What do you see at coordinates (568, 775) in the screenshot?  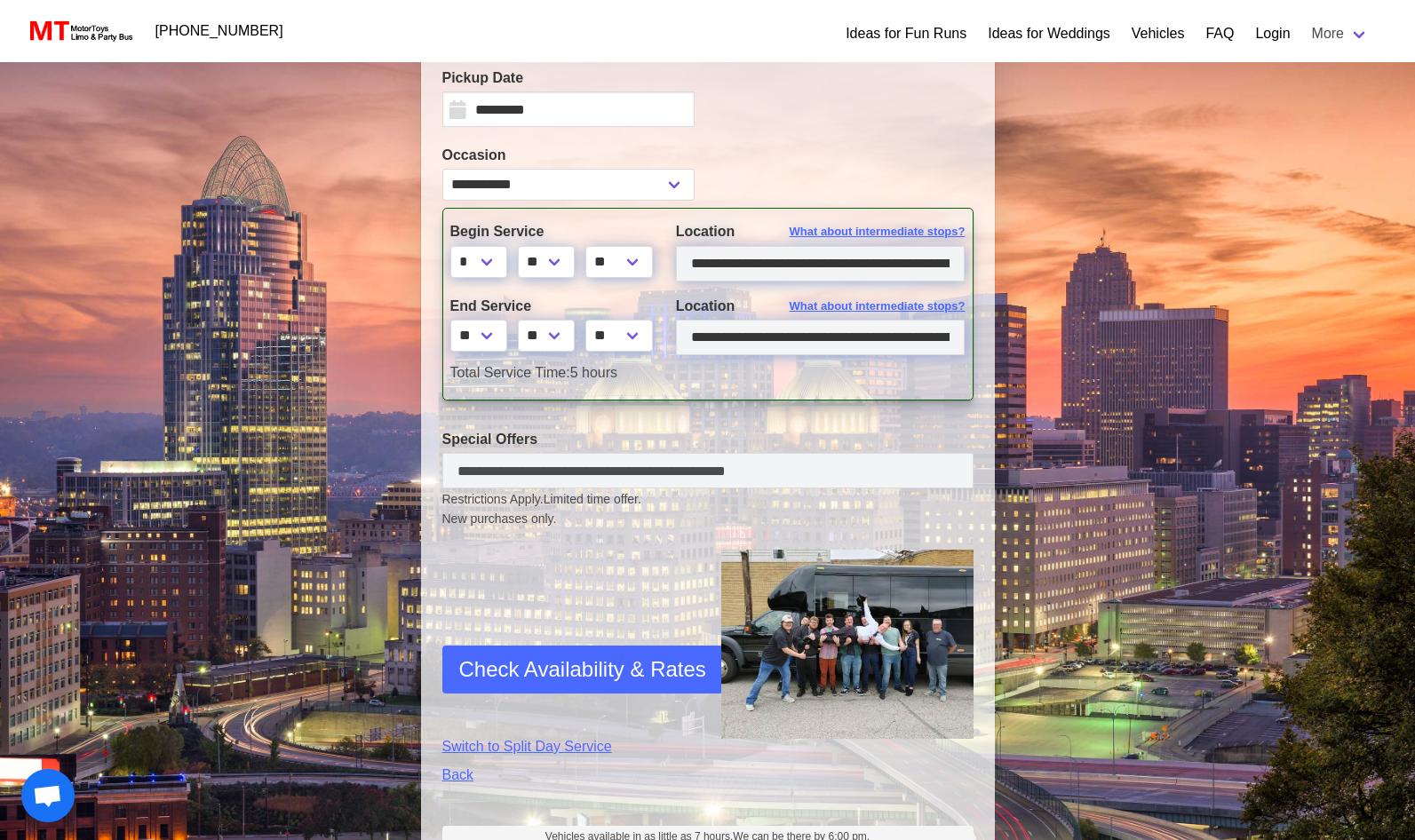 I see `a: Back` at bounding box center [568, 775].